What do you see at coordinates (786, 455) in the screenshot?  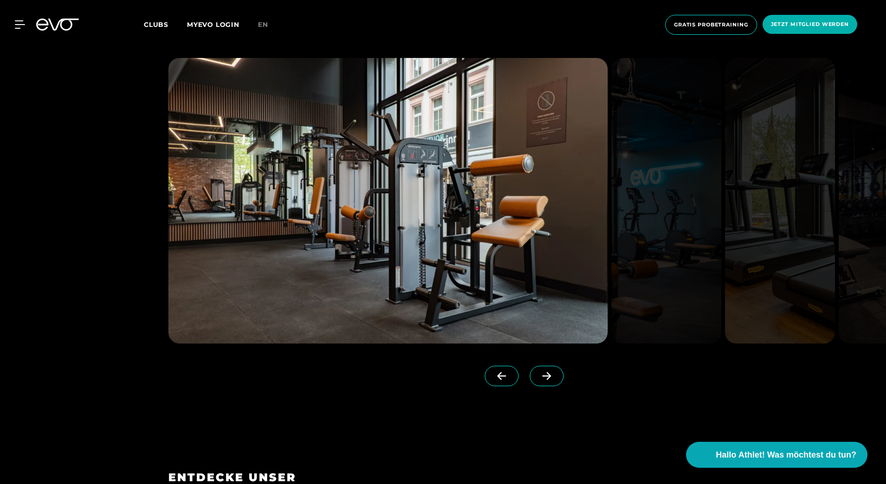 I see `span: Hallo Athlet! Was möchtest du tun?` at bounding box center [786, 455].